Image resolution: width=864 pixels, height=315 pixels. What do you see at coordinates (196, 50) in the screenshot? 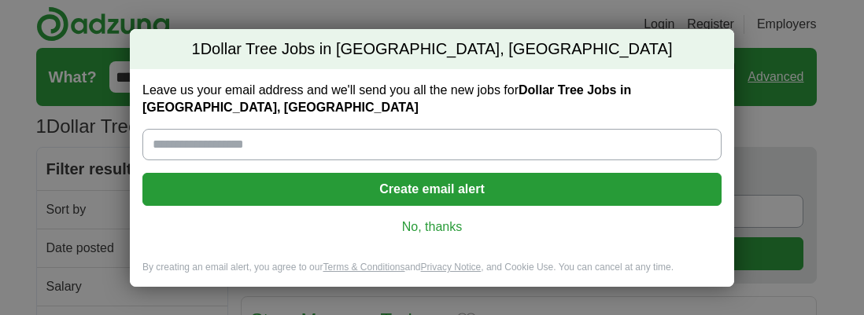
I see `span: 1` at bounding box center [196, 50].